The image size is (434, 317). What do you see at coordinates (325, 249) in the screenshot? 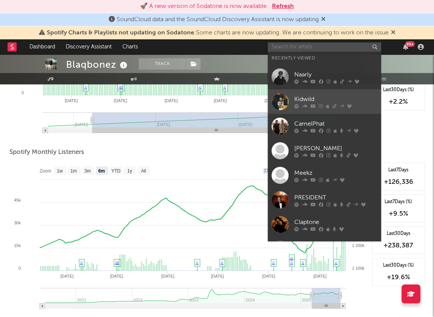
I see `a: Samzy` at bounding box center [325, 249].